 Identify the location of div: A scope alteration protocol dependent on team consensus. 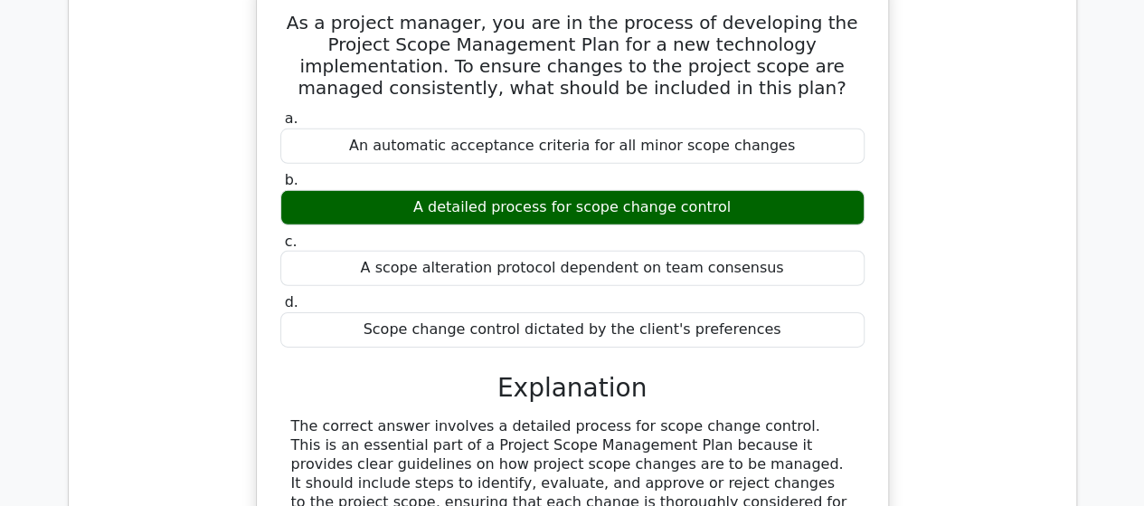
(573, 268).